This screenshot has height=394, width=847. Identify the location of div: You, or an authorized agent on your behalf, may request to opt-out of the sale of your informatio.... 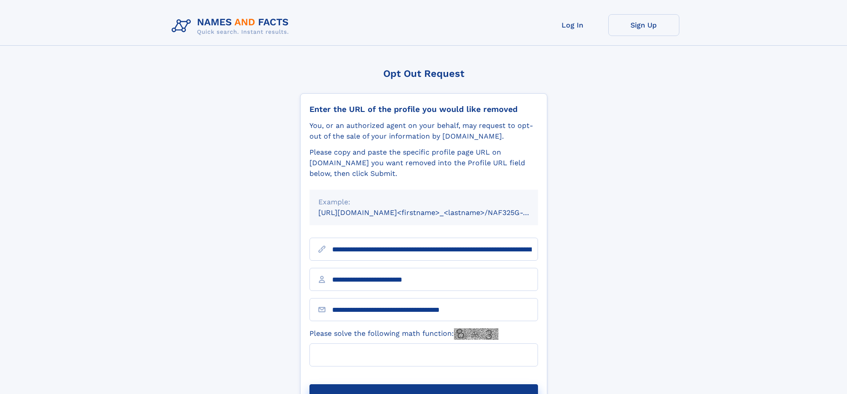
(424, 131).